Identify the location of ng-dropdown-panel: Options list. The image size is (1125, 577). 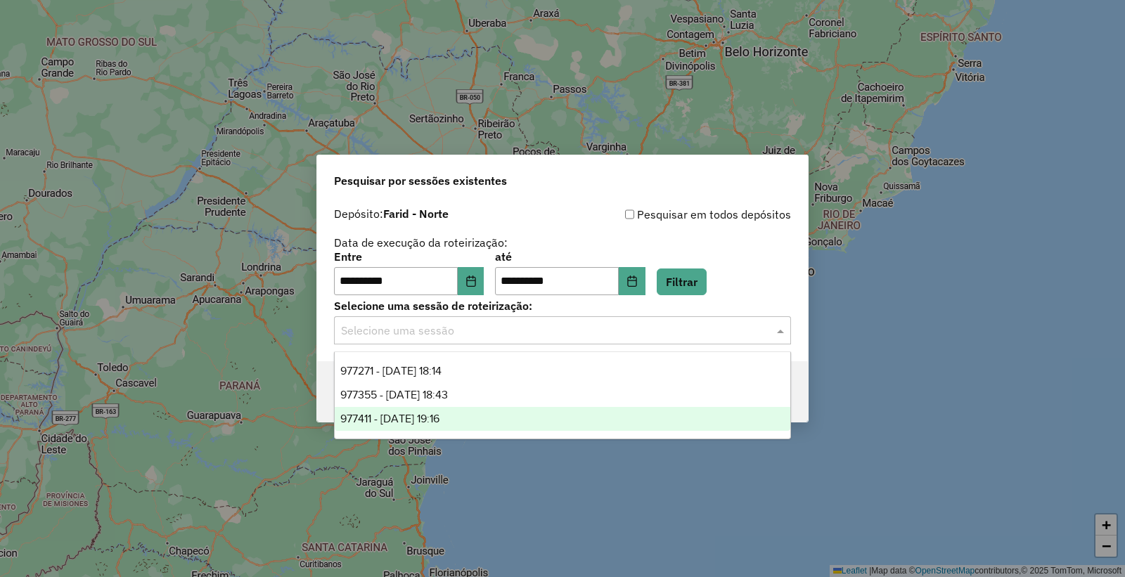
(562, 395).